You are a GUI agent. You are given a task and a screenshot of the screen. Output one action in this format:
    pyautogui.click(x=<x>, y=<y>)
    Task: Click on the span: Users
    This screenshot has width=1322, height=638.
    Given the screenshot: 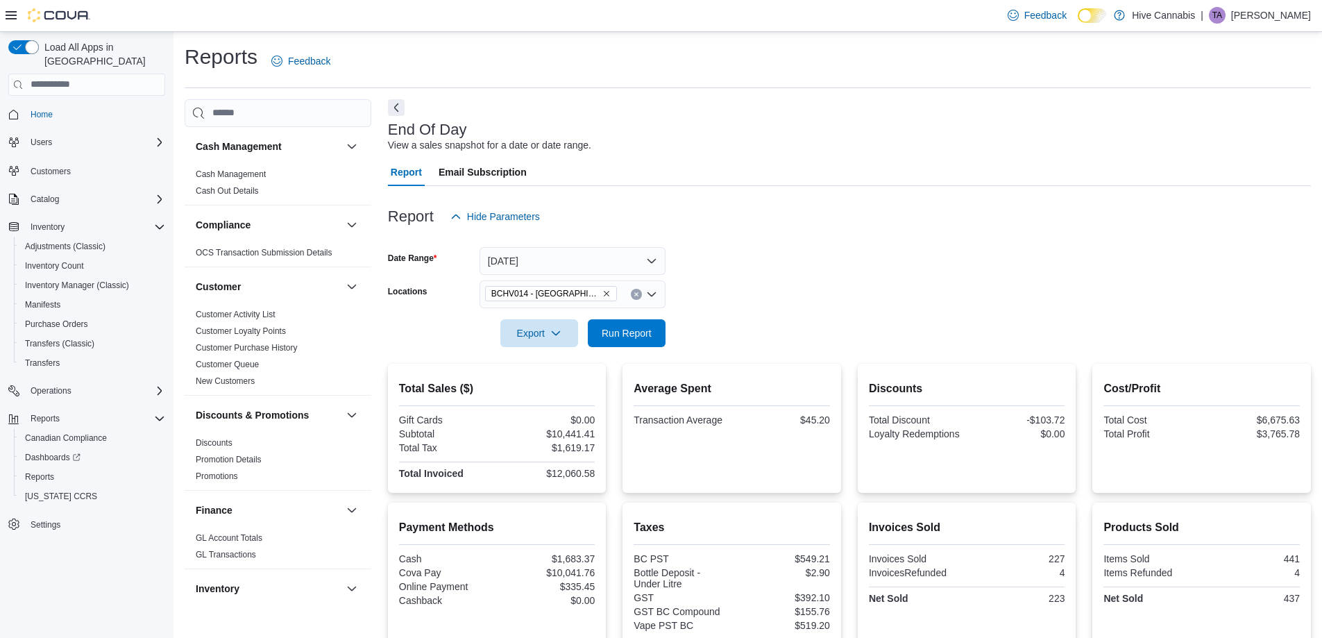 What is the action you would take?
    pyautogui.click(x=41, y=142)
    